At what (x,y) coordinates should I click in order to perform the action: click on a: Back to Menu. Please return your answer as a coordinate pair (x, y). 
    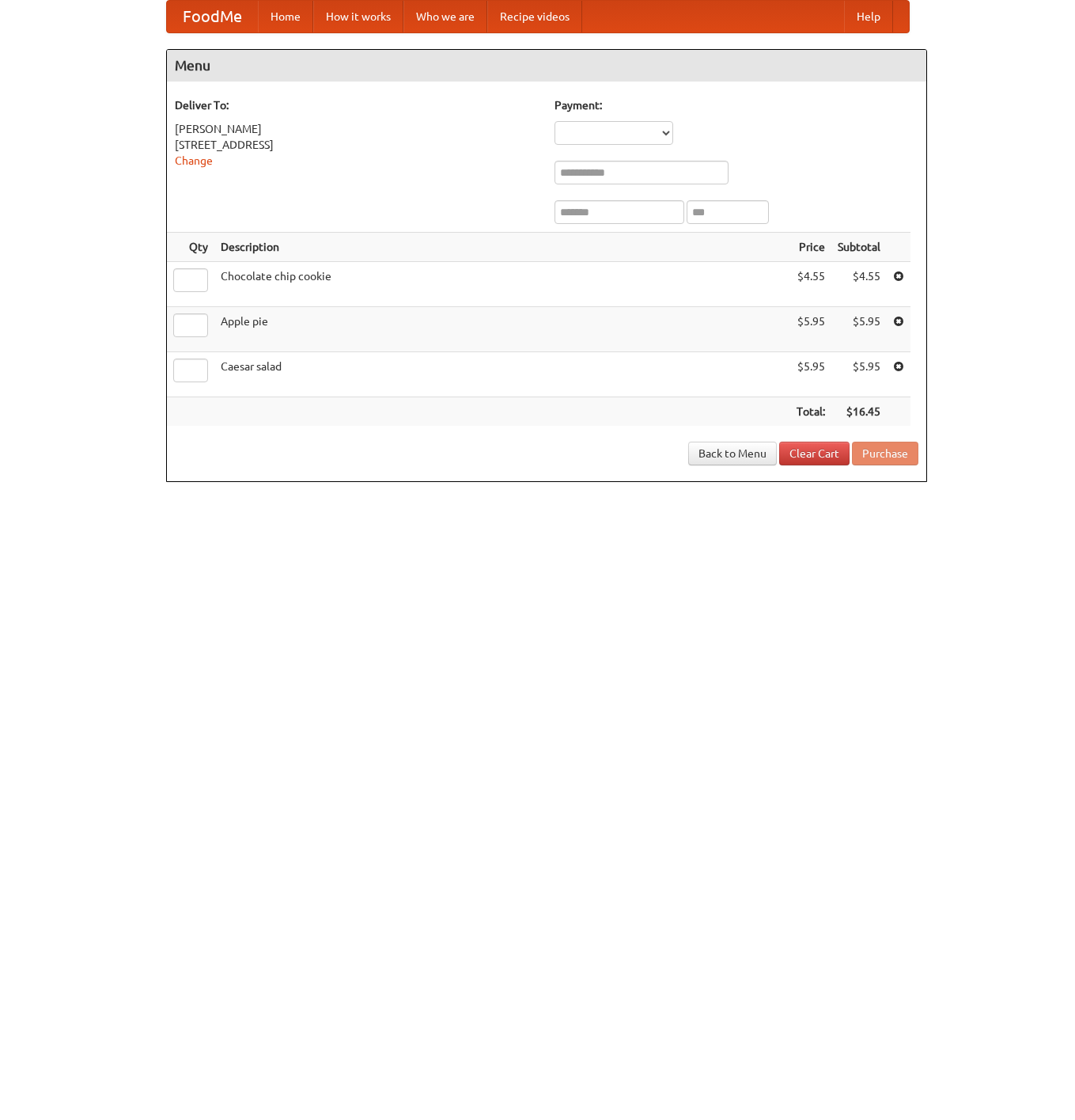
    Looking at the image, I should click on (732, 453).